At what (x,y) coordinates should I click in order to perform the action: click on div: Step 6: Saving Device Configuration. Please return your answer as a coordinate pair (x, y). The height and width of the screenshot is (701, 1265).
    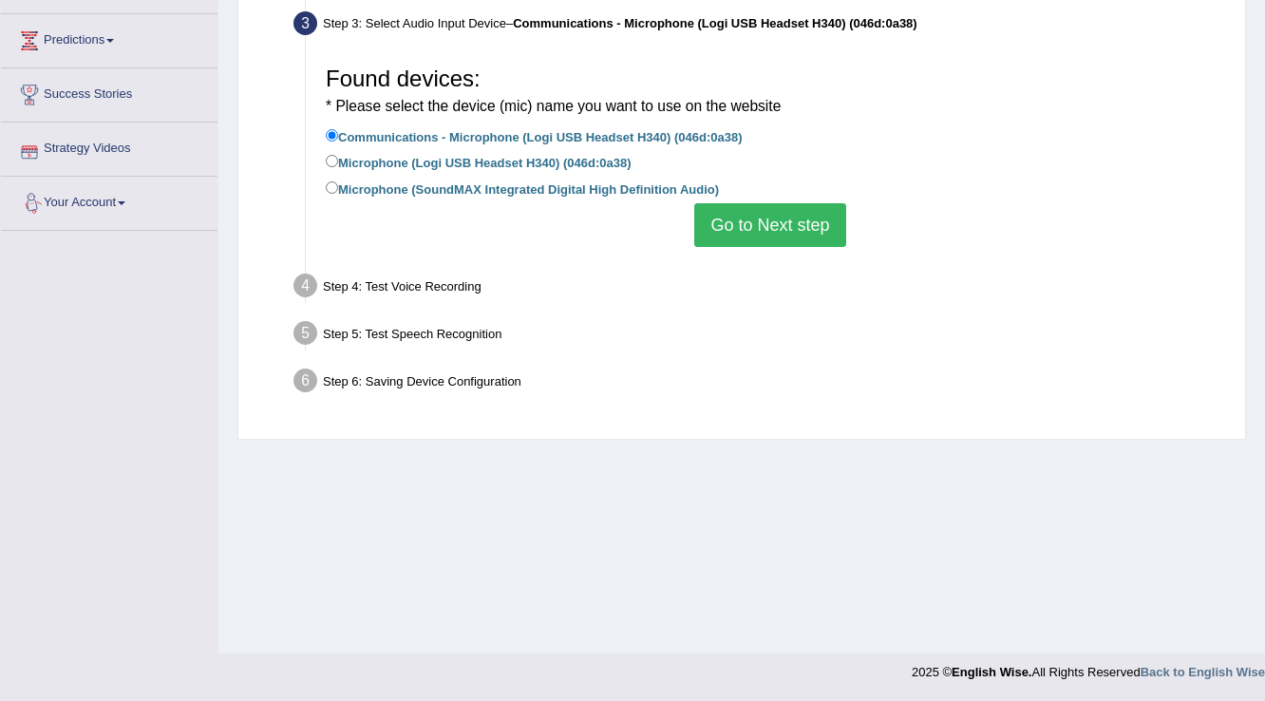
    Looking at the image, I should click on (761, 384).